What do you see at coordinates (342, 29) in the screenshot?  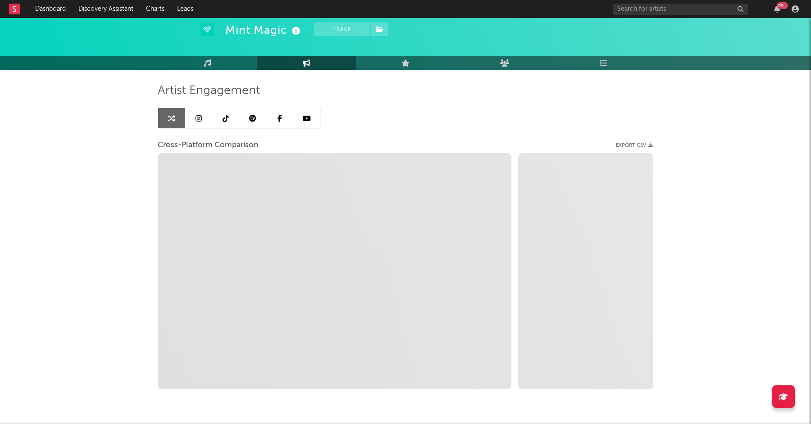 I see `button: Track` at bounding box center [342, 29].